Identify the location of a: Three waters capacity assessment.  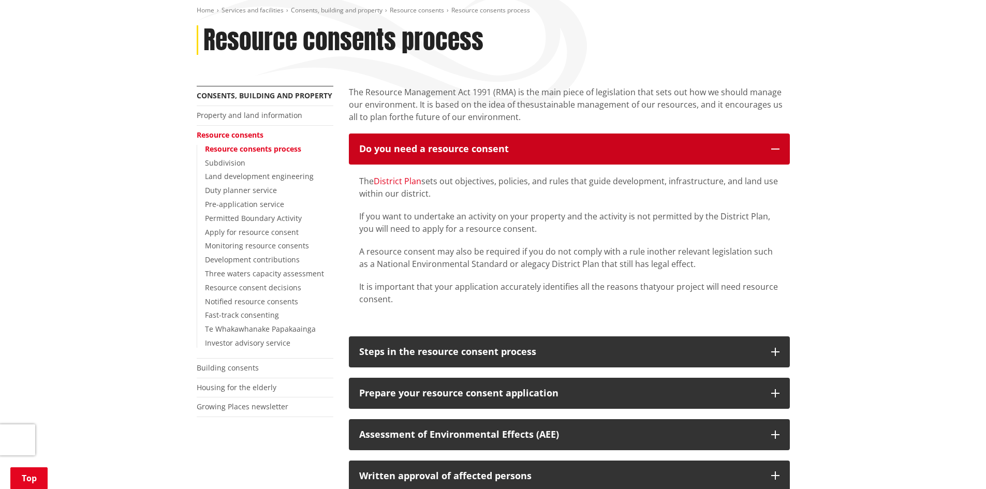
(265, 273).